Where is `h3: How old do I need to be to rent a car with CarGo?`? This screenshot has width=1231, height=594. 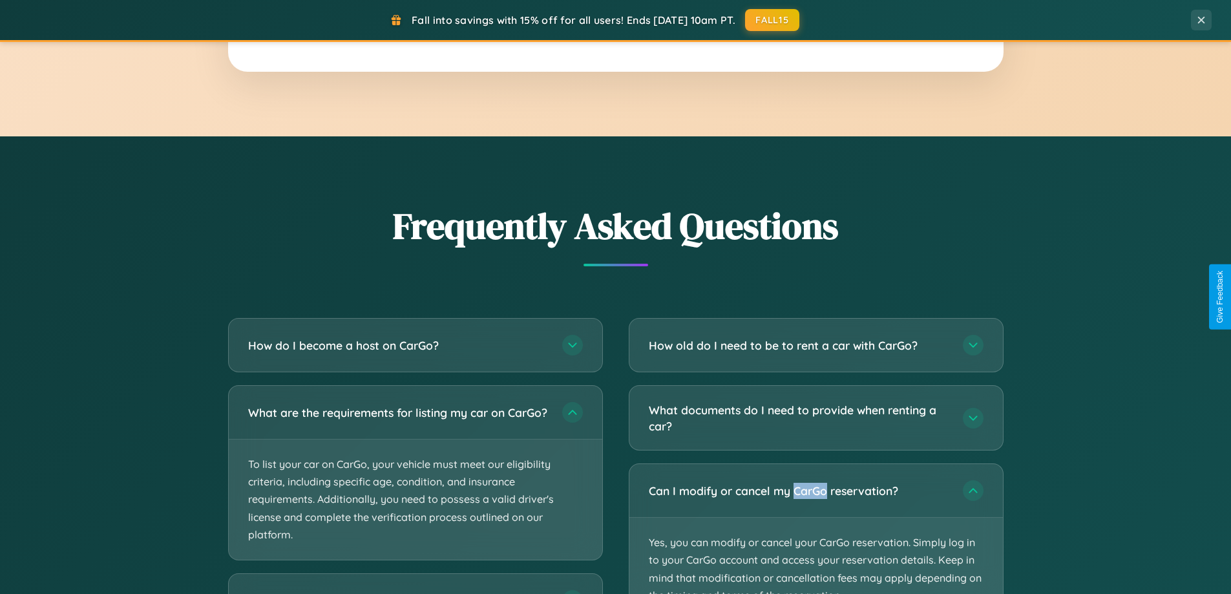
h3: How old do I need to be to rent a car with CarGo? is located at coordinates (800, 345).